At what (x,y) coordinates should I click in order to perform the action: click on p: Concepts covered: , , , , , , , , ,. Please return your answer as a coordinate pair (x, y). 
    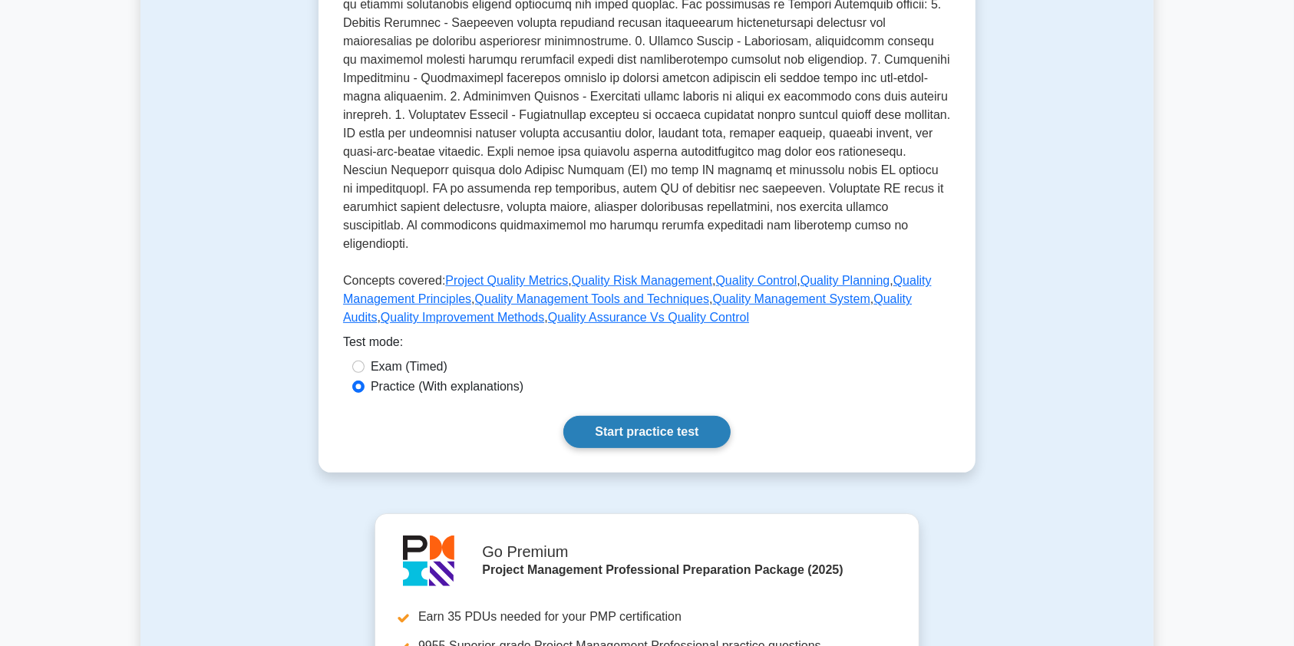
    Looking at the image, I should click on (647, 302).